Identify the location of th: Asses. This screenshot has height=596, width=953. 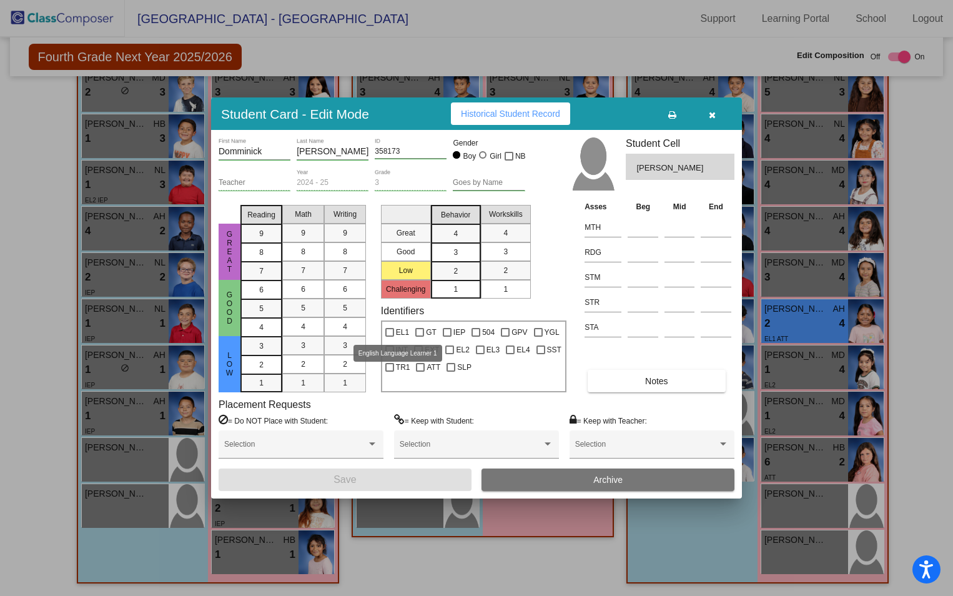
(603, 207).